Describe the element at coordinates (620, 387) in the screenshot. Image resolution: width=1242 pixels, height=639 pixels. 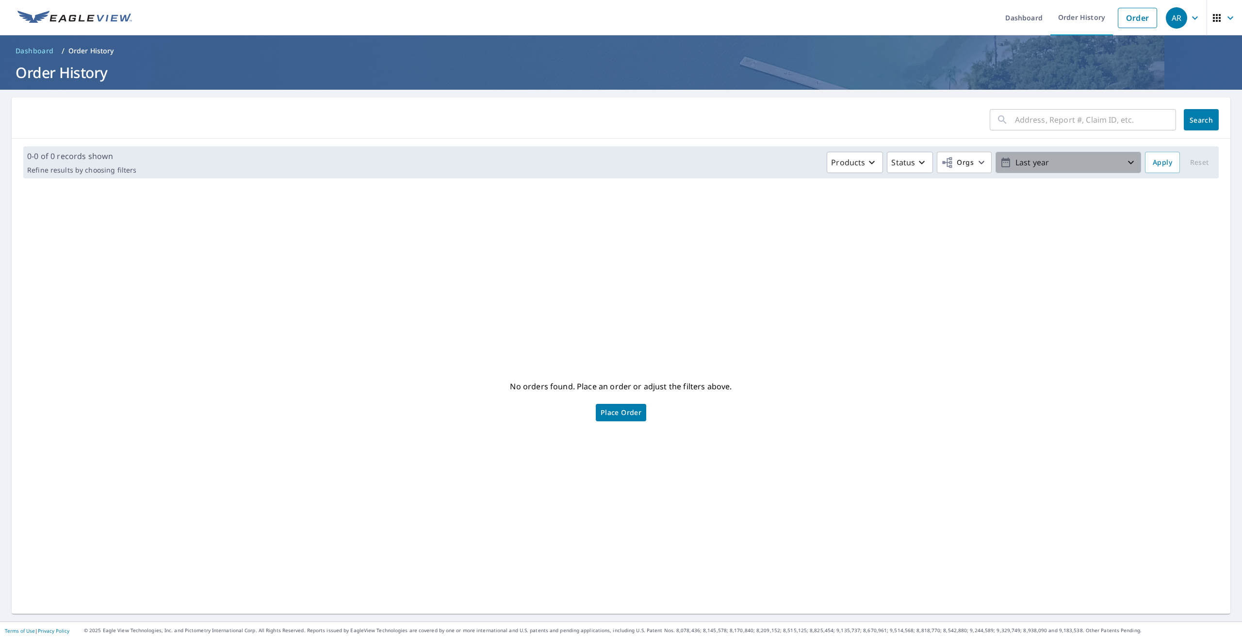
I see `p: No orders found. Place an order or adjust the filters above.` at that location.